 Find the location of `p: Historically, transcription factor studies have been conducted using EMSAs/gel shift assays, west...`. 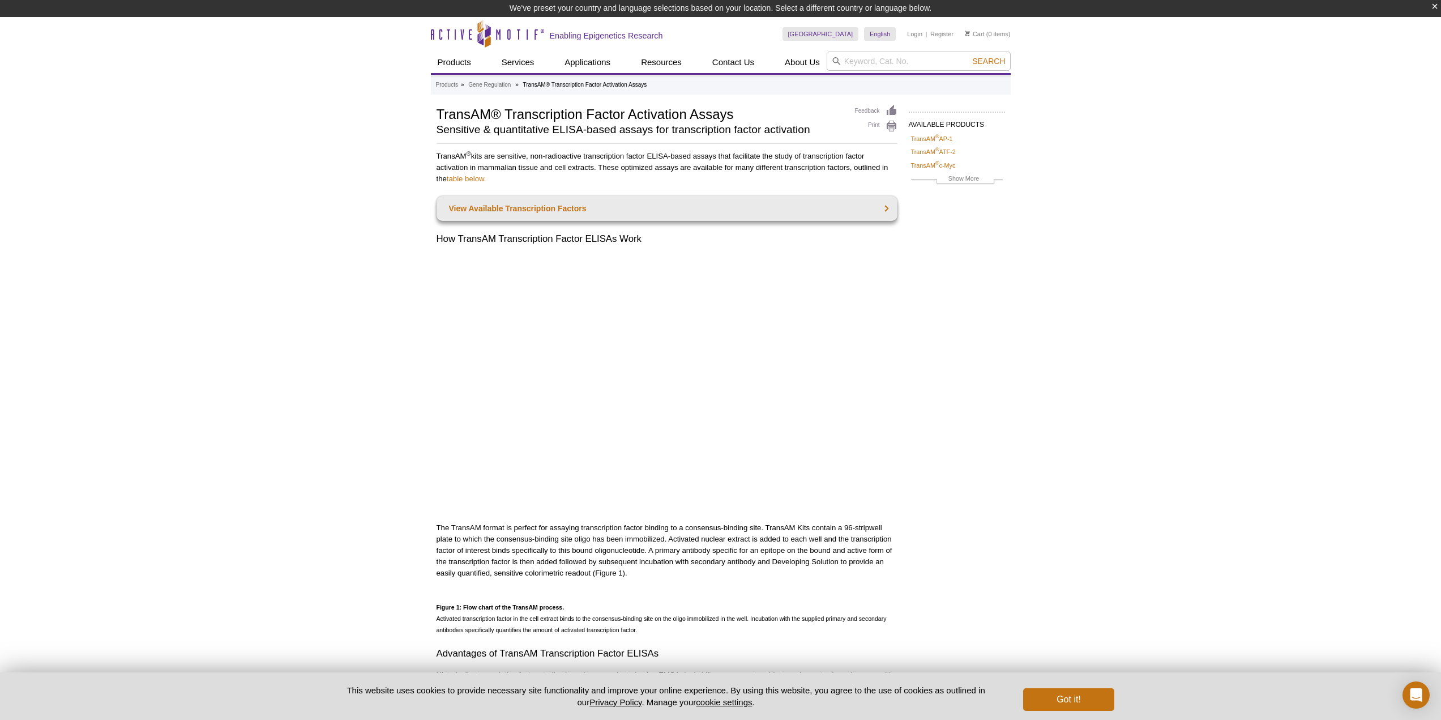

p: Historically, transcription factor studies have been conducted using EMSAs/gel shift assays, west... is located at coordinates (667, 680).